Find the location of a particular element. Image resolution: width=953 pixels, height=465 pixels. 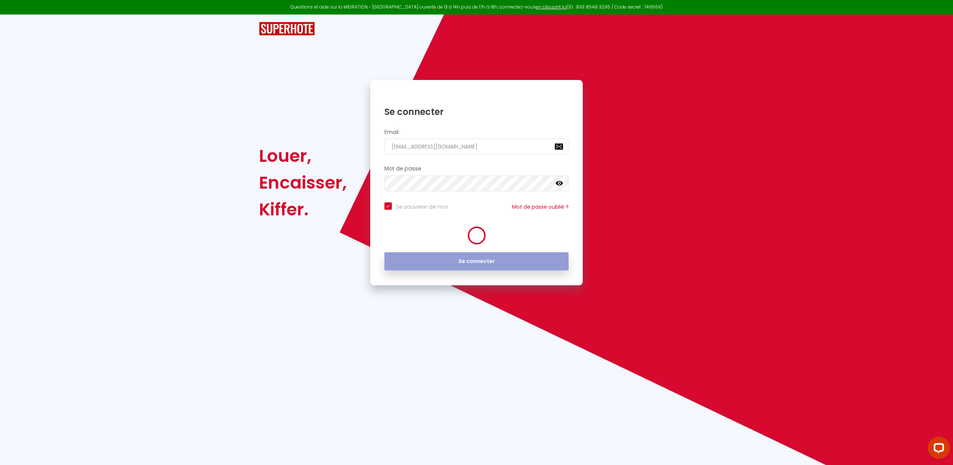

button: Open LiveChat chat widget is located at coordinates (17, 14).